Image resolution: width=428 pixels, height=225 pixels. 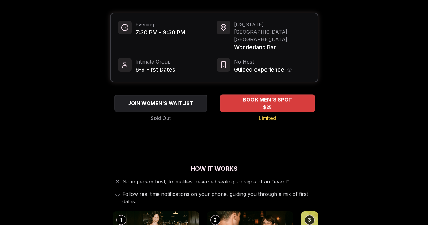 I want to click on span: JOIN WOMEN'S WAITLIST, so click(x=161, y=103).